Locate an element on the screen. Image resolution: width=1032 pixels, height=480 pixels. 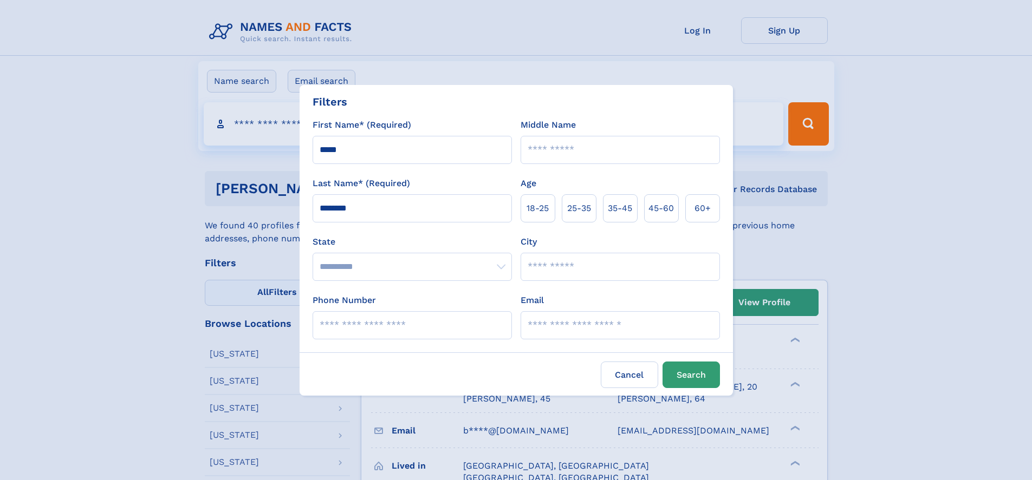
span: 18‑25 is located at coordinates (537, 208).